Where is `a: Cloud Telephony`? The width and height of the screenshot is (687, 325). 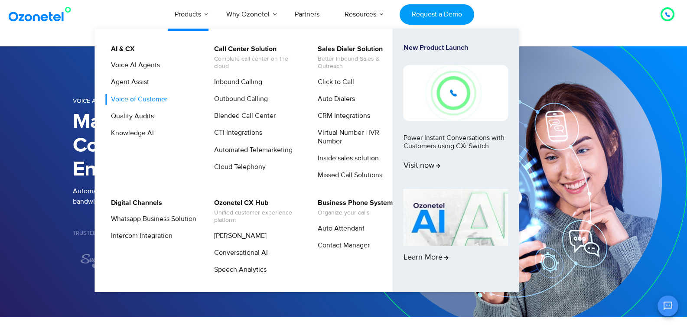 a: Cloud Telephony is located at coordinates (238, 167).